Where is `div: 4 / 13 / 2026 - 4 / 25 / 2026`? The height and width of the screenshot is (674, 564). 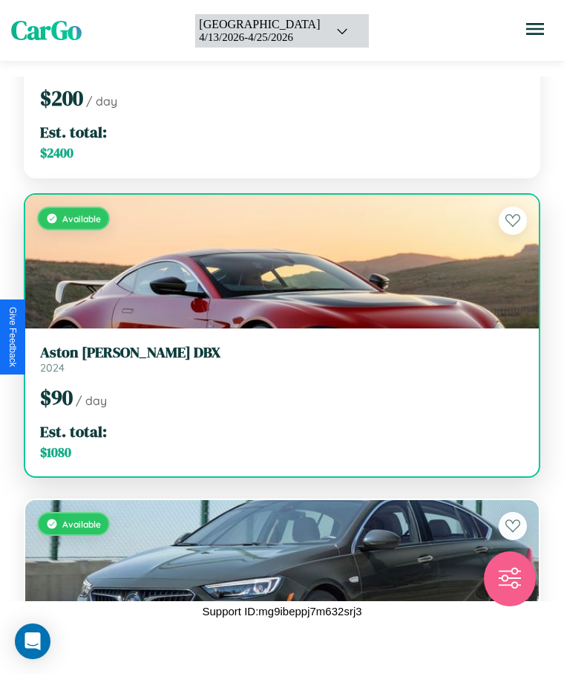
div: 4 / 13 / 2026 - 4 / 25 / 2026 is located at coordinates (259, 37).